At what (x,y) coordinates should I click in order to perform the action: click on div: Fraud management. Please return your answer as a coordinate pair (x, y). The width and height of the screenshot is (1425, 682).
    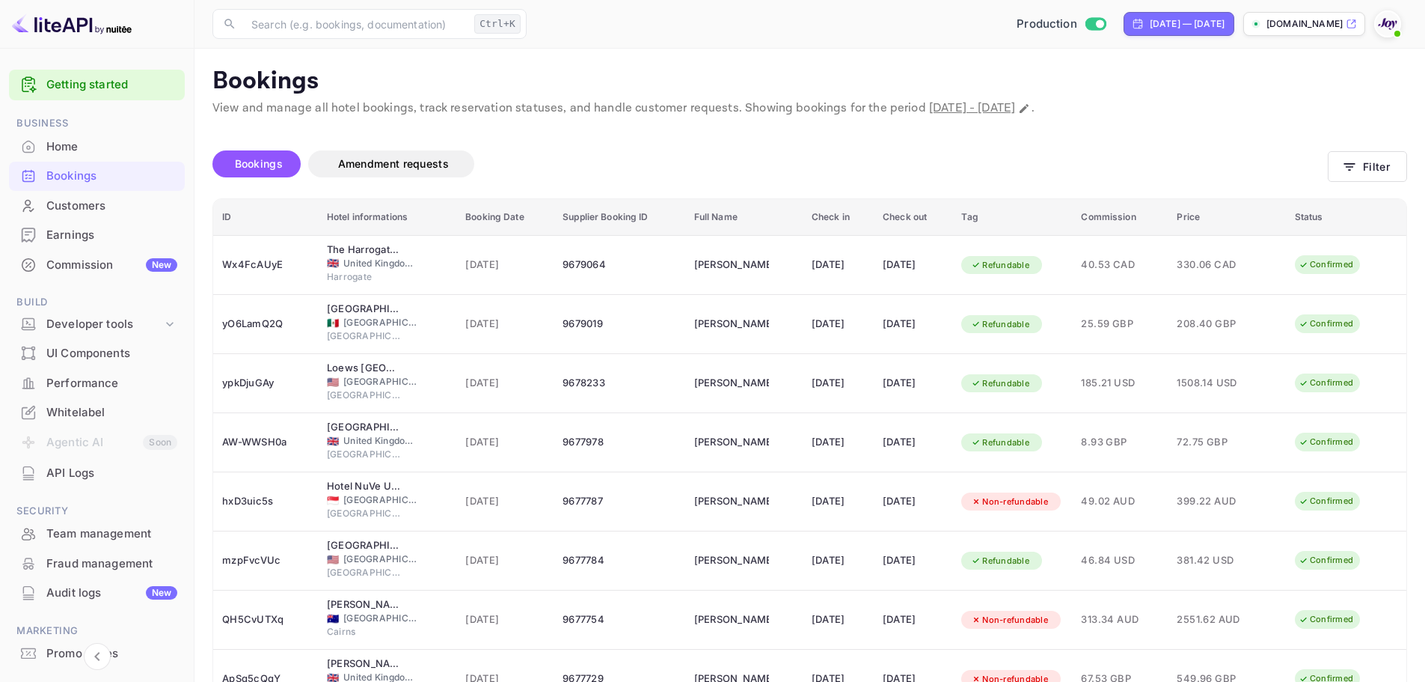
    Looking at the image, I should click on (111, 563).